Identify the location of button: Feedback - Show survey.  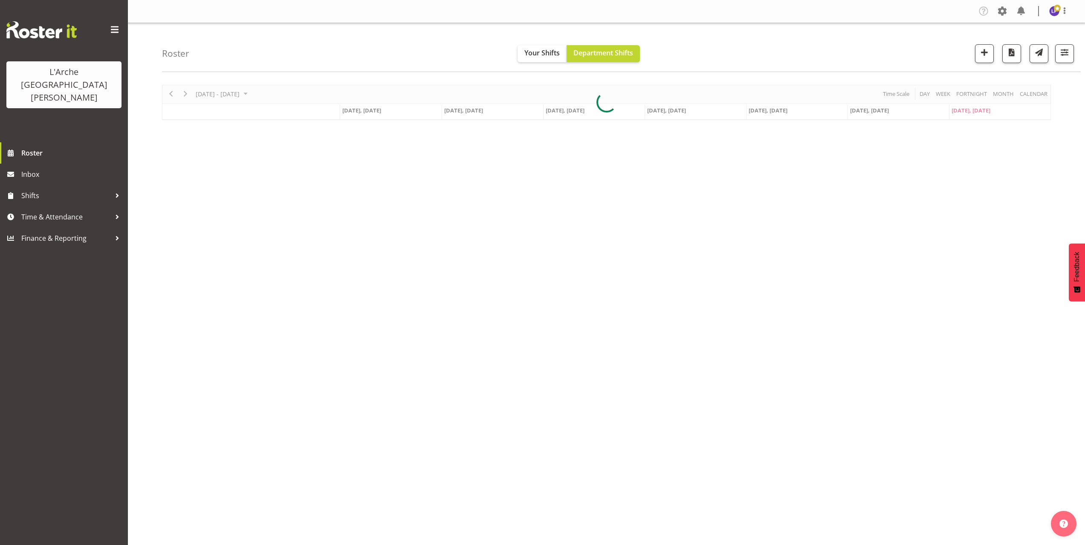
(1077, 272).